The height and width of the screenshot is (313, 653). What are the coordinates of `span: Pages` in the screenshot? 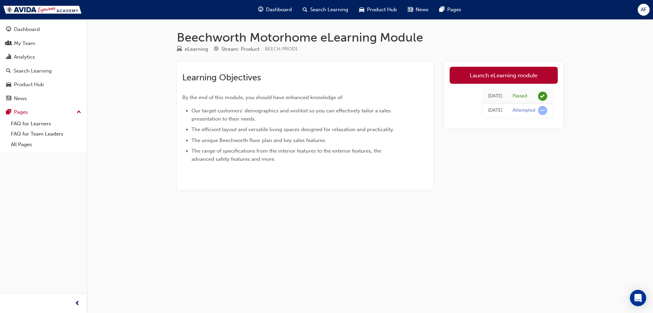 It's located at (454, 10).